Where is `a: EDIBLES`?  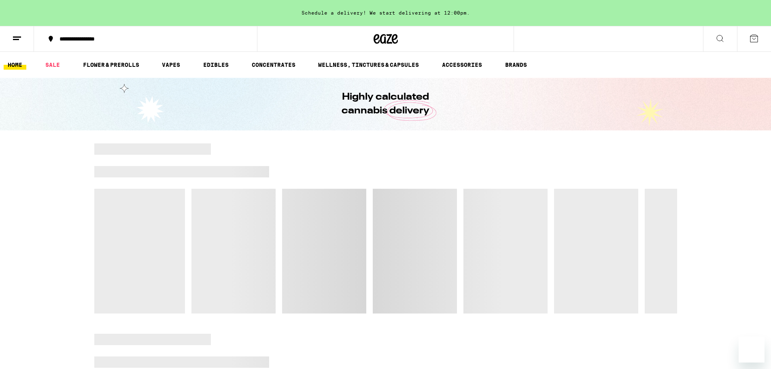 a: EDIBLES is located at coordinates (216, 65).